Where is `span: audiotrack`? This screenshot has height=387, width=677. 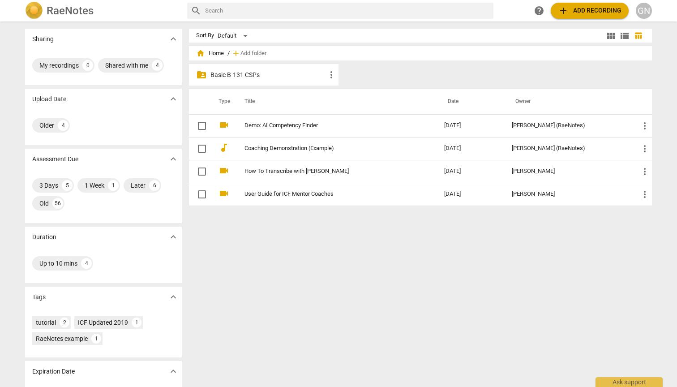
span: audiotrack is located at coordinates (224, 148).